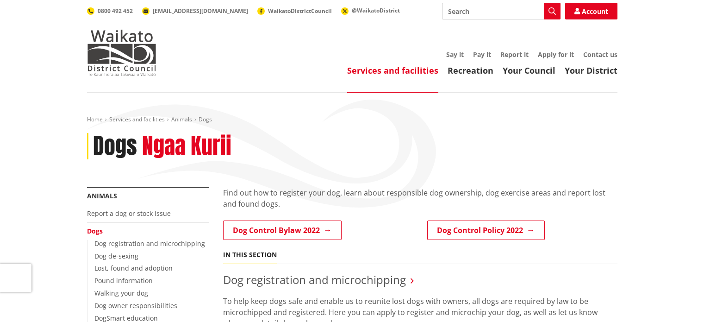  I want to click on a: Report a dog or stock issue, so click(129, 213).